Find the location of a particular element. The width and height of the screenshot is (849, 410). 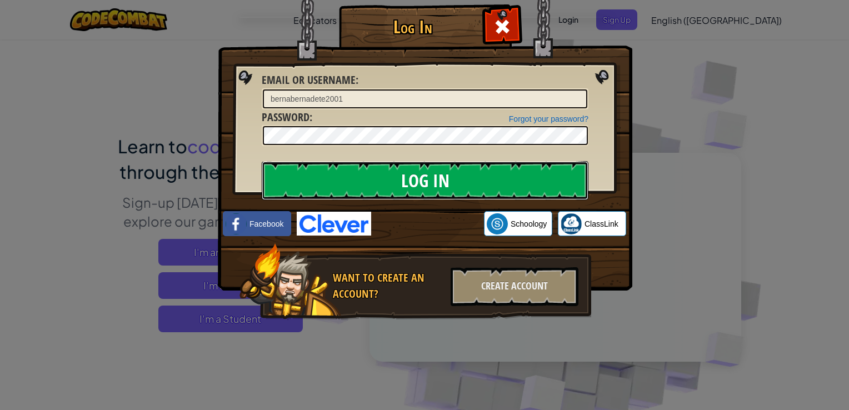

span: Schoology is located at coordinates (528, 224).